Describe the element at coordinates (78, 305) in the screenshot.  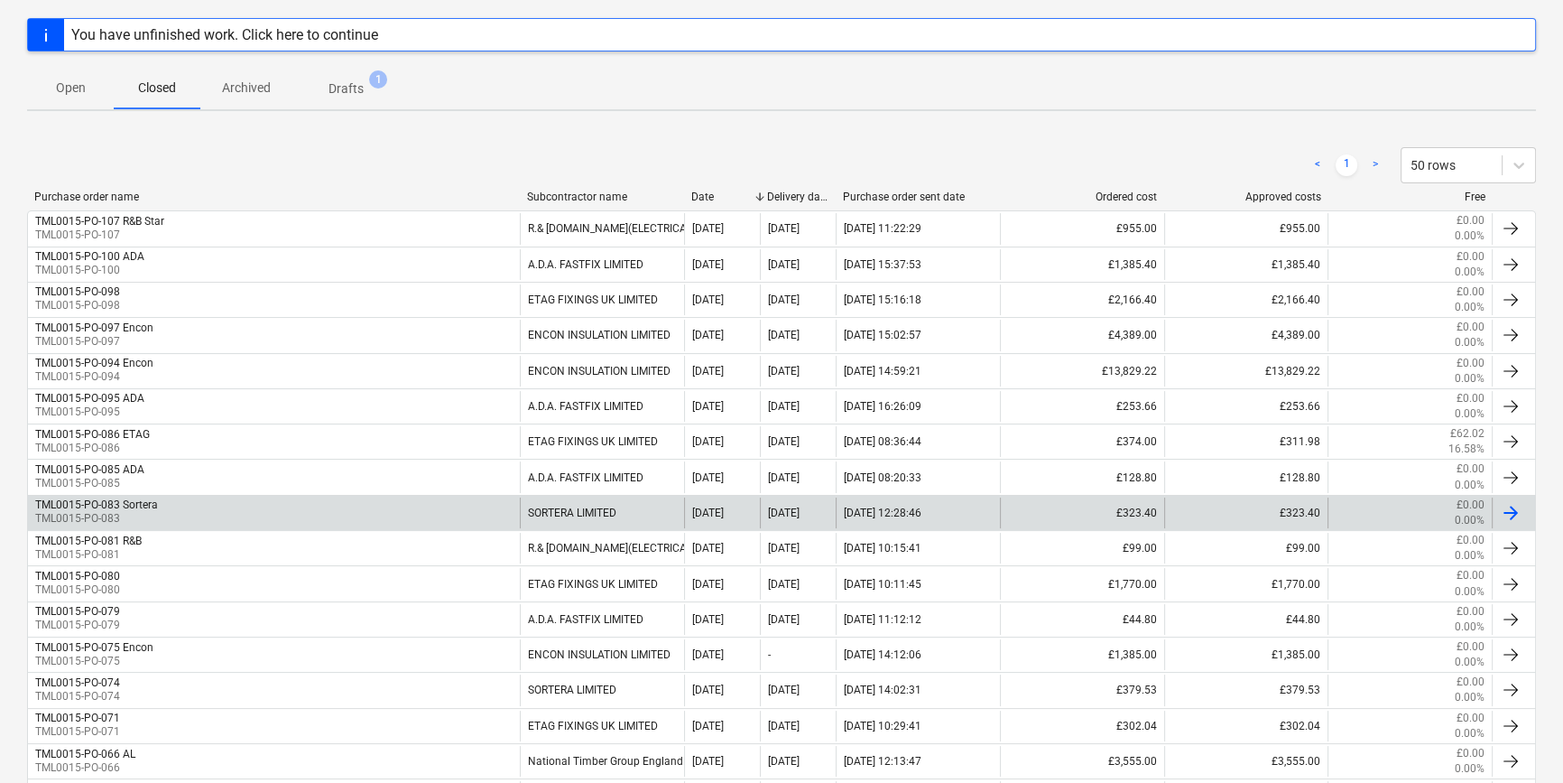
I see `p: TML0015-PO-098` at that location.